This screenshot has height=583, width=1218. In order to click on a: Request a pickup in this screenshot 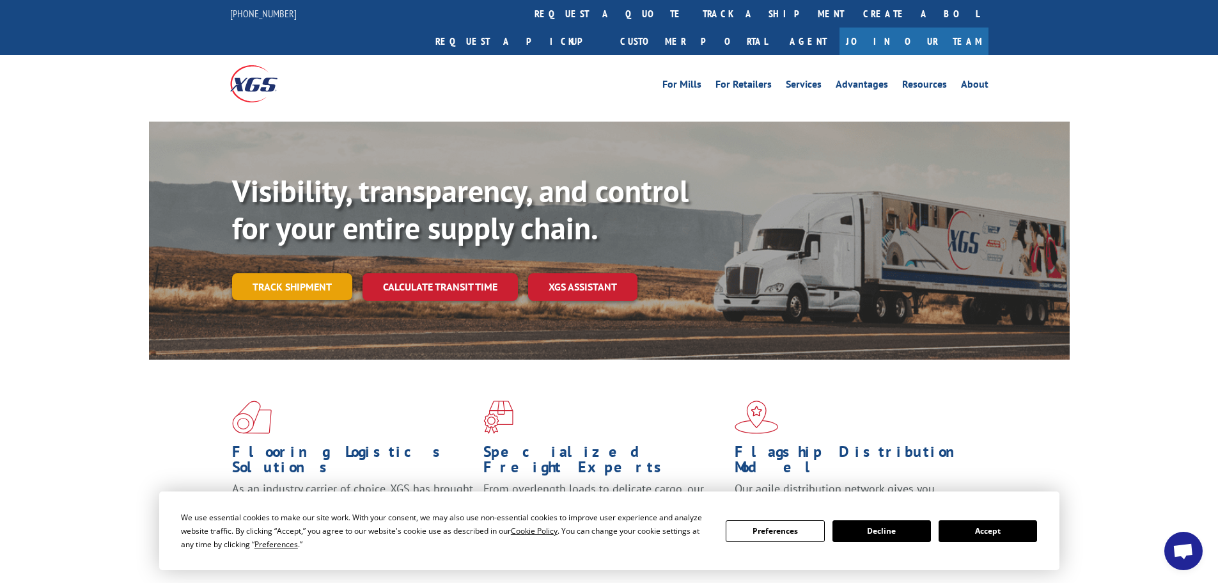, I will do `click(518, 41)`.